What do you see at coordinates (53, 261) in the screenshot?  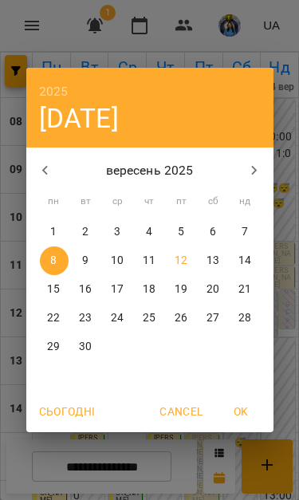 I see `p: 8` at bounding box center [53, 261].